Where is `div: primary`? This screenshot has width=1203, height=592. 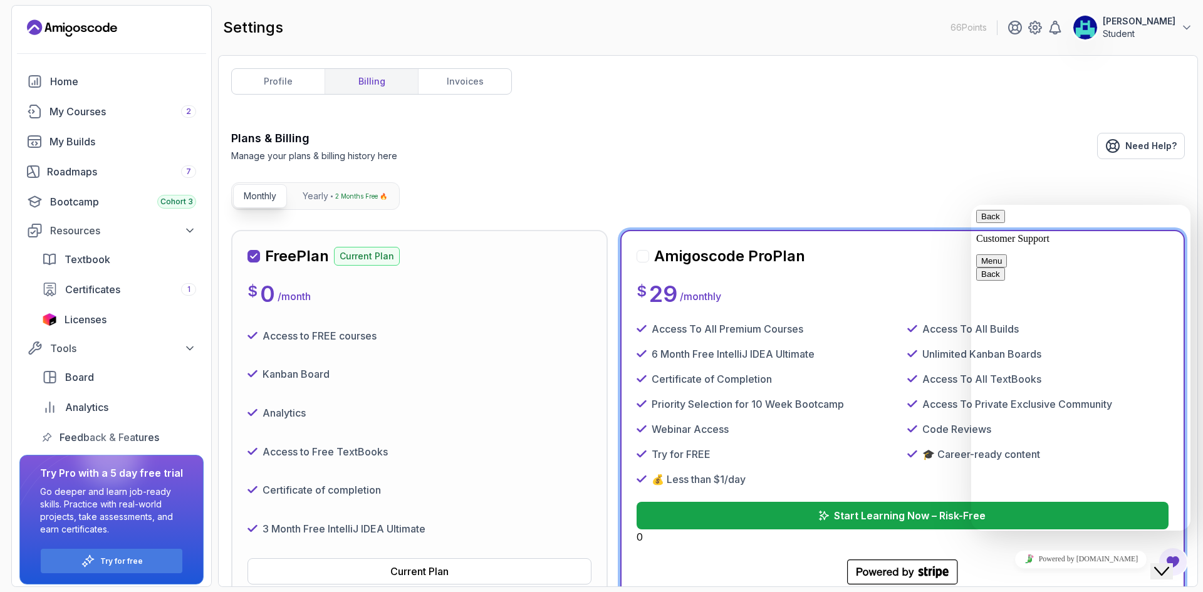
div: primary is located at coordinates (110, 22).